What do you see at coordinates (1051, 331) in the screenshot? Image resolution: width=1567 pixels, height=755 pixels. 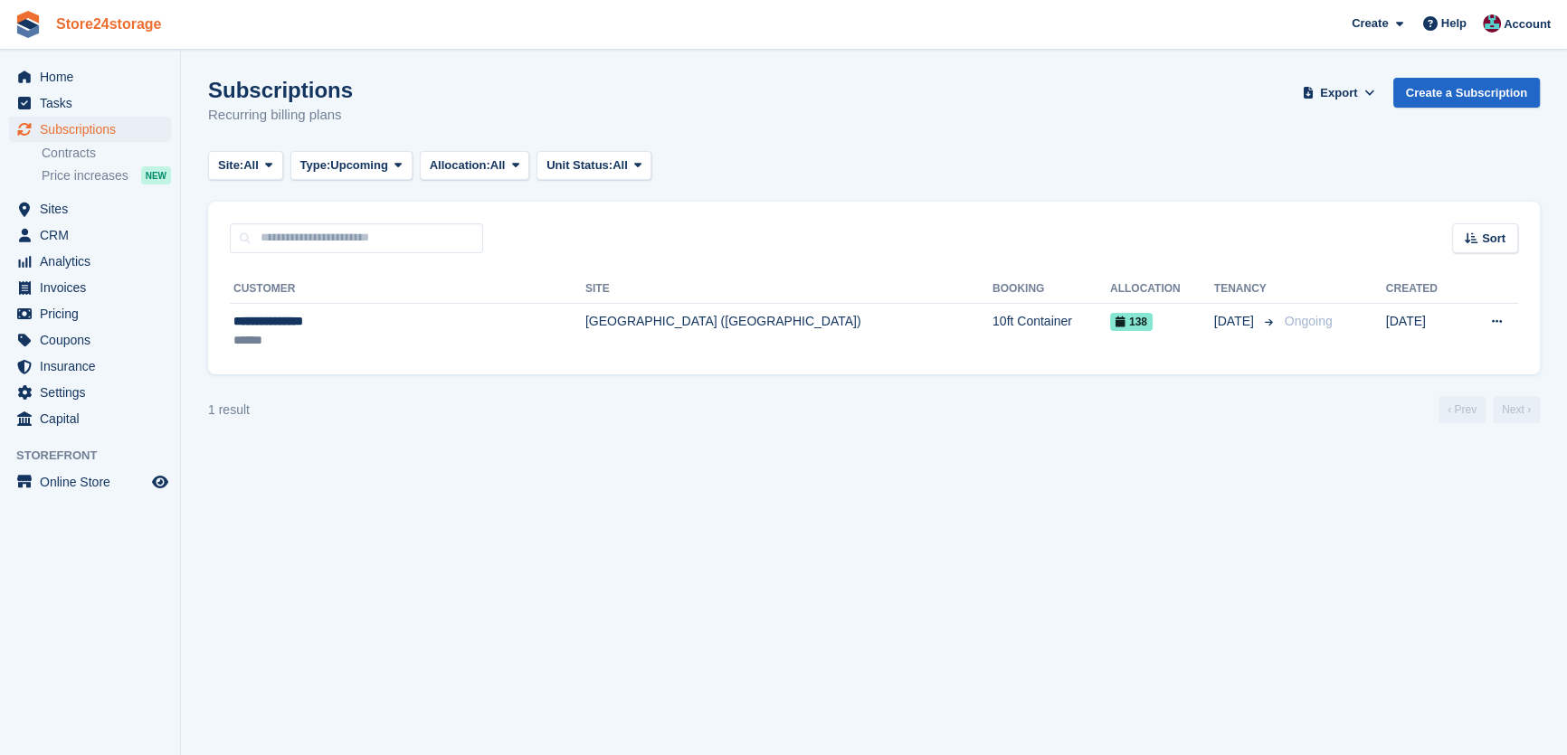 I see `td: 10ft Container` at bounding box center [1051, 331].